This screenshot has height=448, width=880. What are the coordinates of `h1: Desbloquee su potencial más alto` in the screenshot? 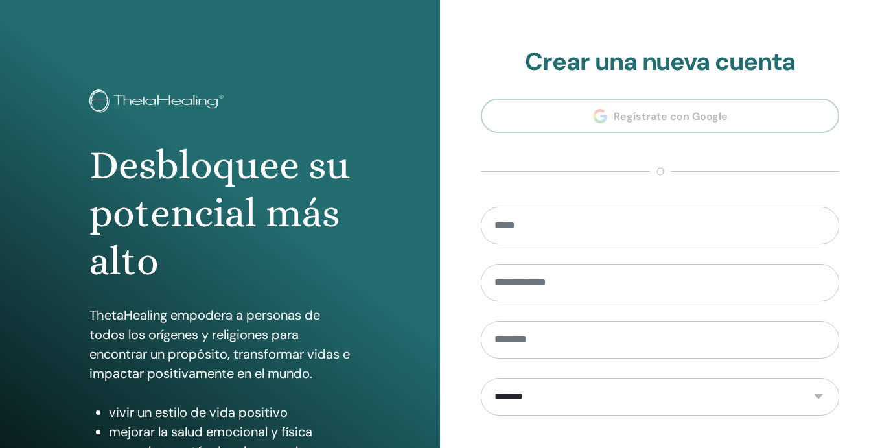 It's located at (220, 213).